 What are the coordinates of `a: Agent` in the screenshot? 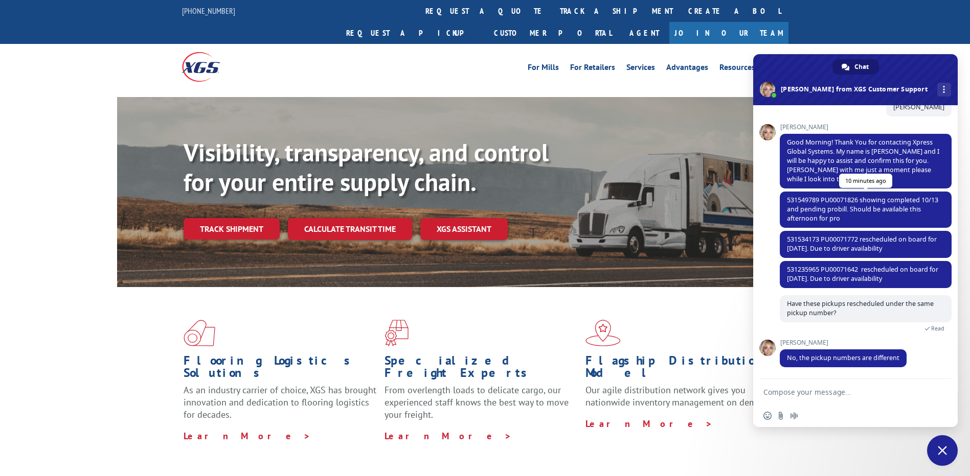 It's located at (644, 33).